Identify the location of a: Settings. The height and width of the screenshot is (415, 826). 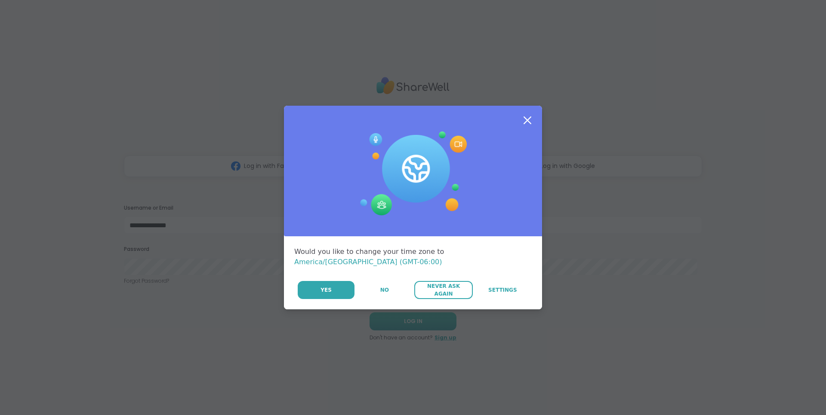
(502, 290).